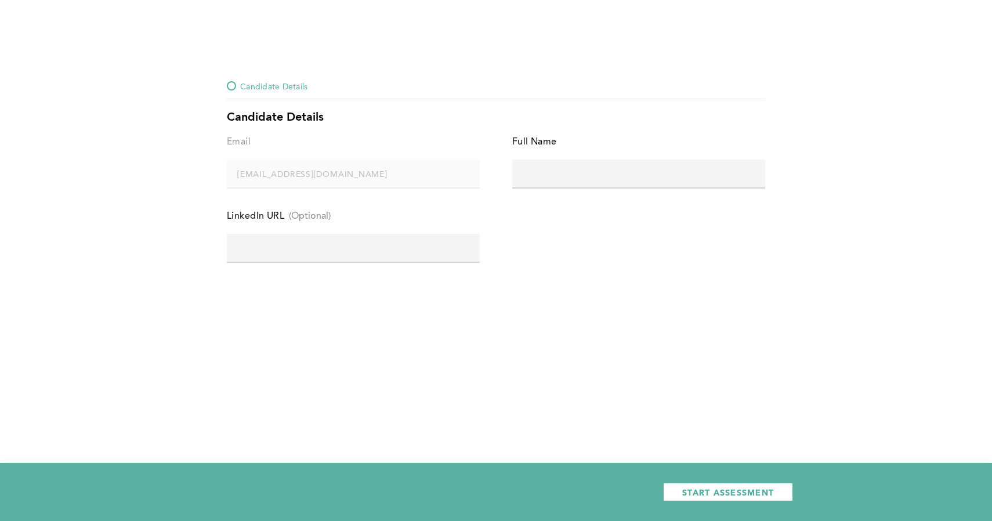  Describe the element at coordinates (534, 142) in the screenshot. I see `div: Full Name` at that location.